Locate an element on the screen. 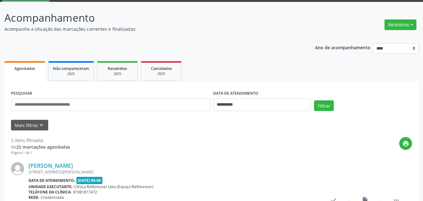 The height and width of the screenshot is (201, 423). i: keyboard_arrow_down is located at coordinates (41, 125).